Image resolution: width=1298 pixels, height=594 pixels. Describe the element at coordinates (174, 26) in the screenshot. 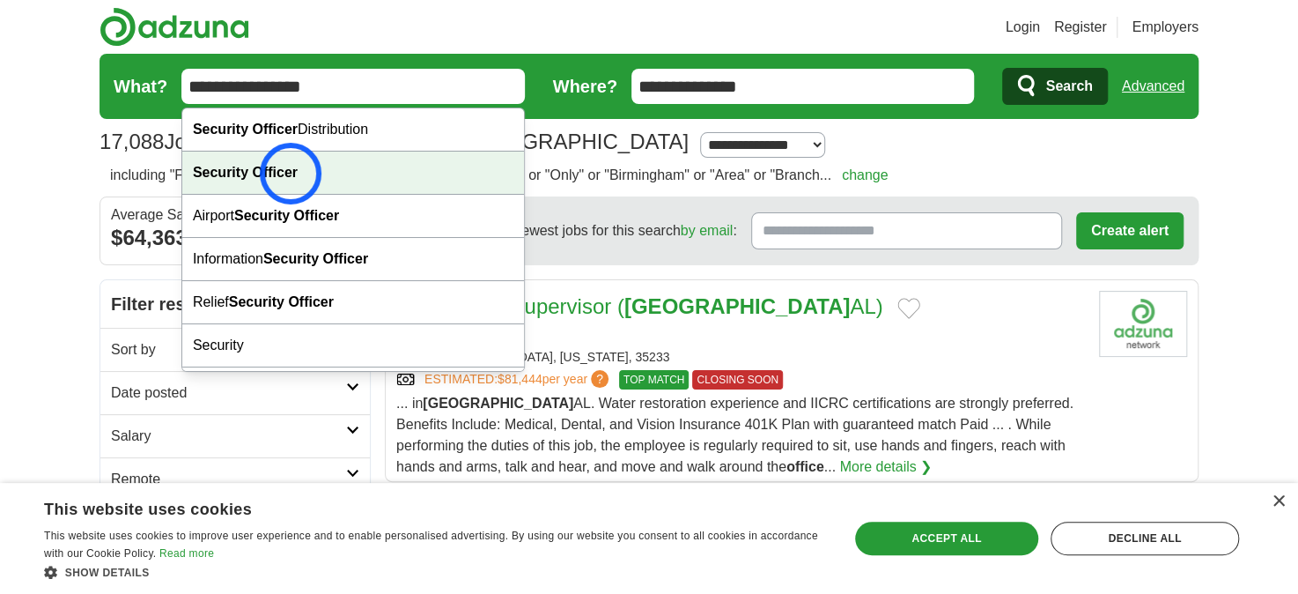

I see `img: Adzuna logo` at that location.